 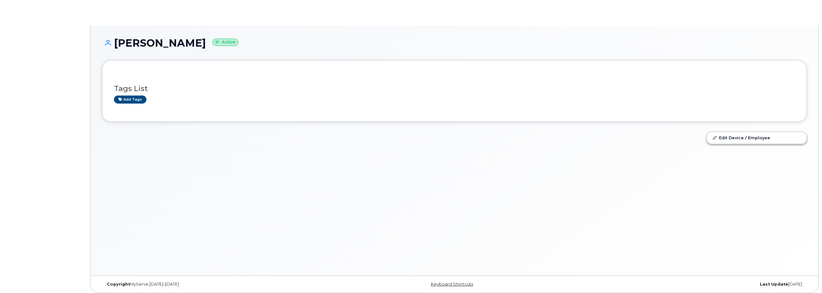 I want to click on a: Keyboard Shortcuts, so click(x=452, y=284).